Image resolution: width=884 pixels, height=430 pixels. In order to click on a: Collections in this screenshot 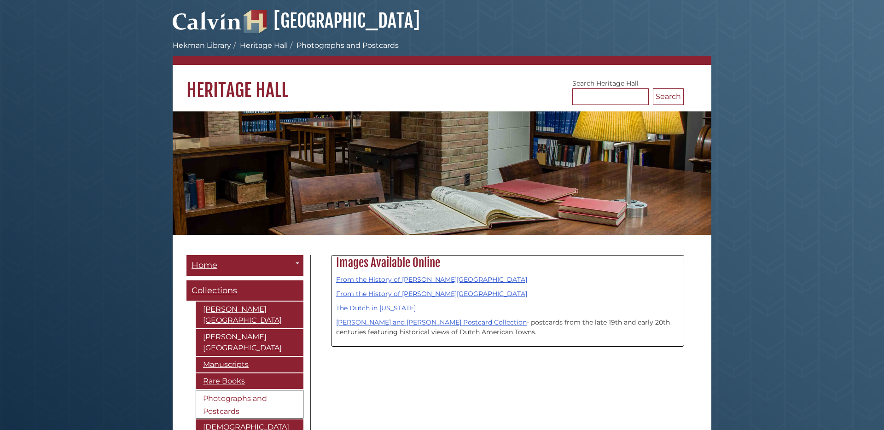, I will do `click(245, 291)`.